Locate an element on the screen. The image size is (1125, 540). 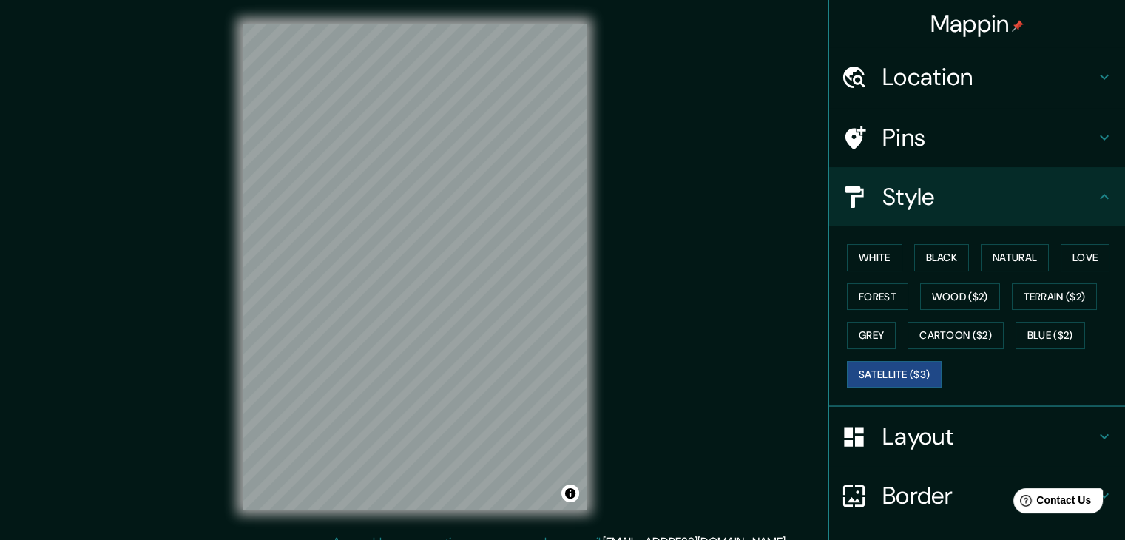
button: Toggle attribution is located at coordinates (570, 493).